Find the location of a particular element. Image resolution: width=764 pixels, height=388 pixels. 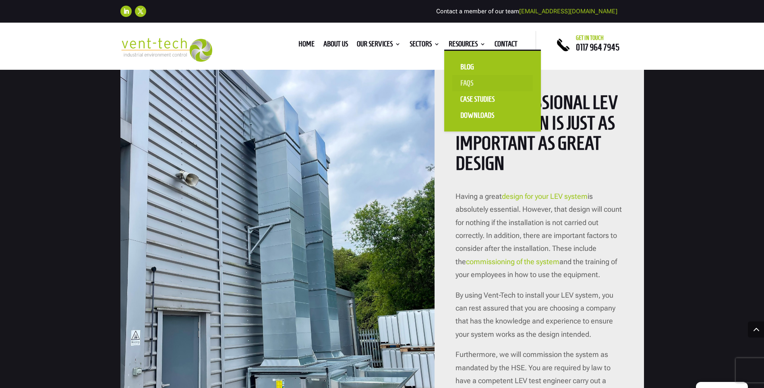

a: Follow on X is located at coordinates (141, 11).